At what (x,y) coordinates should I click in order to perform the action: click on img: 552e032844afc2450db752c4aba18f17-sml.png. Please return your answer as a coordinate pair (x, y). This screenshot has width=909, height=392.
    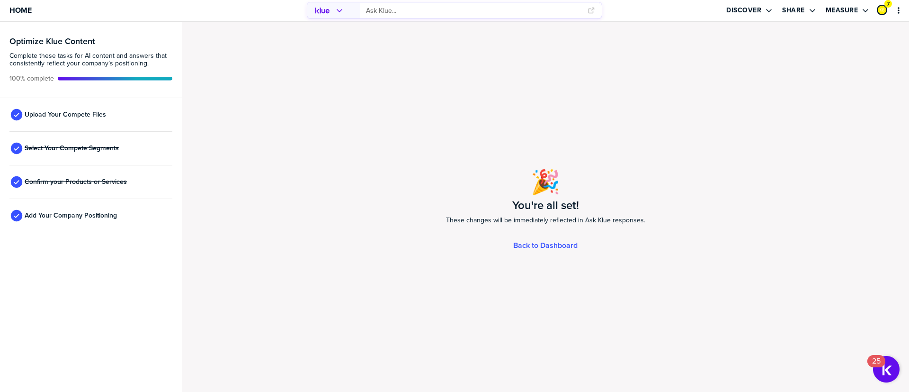
    Looking at the image, I should click on (882, 10).